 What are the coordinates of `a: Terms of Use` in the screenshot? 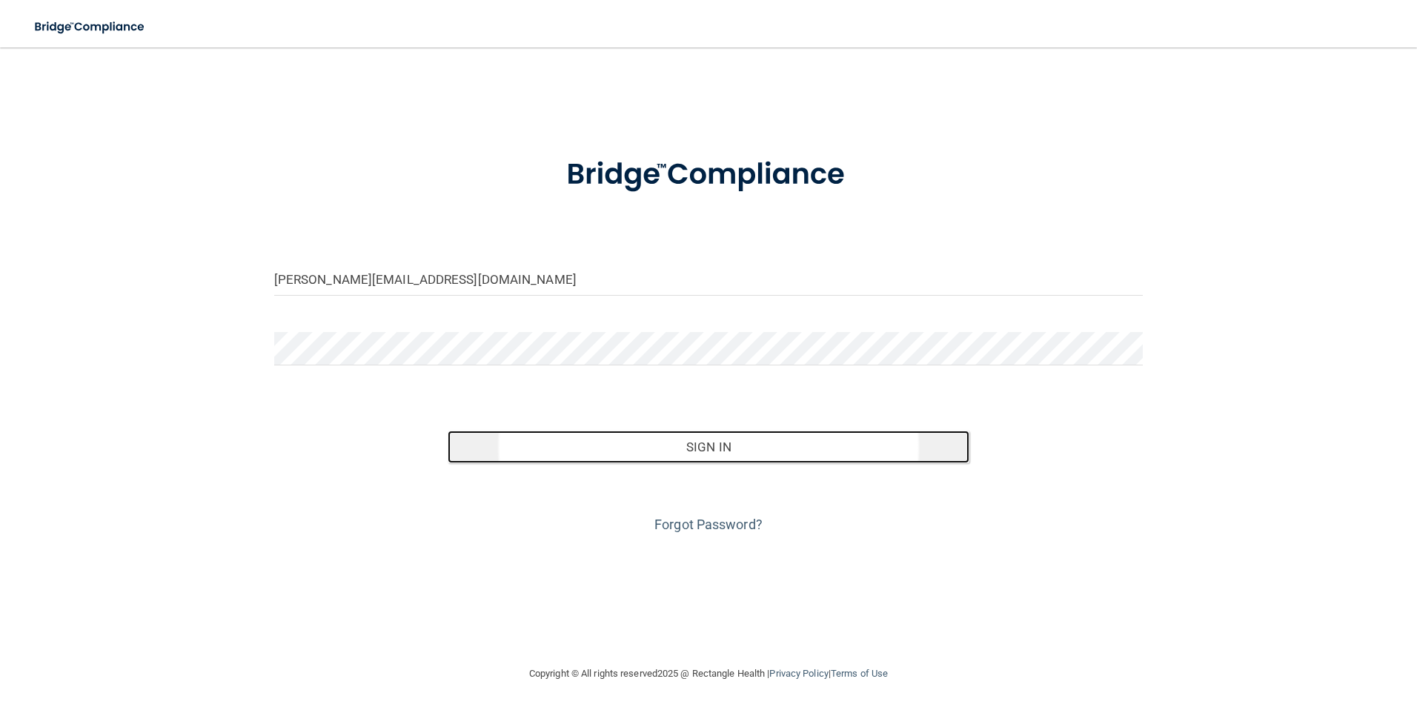 It's located at (859, 673).